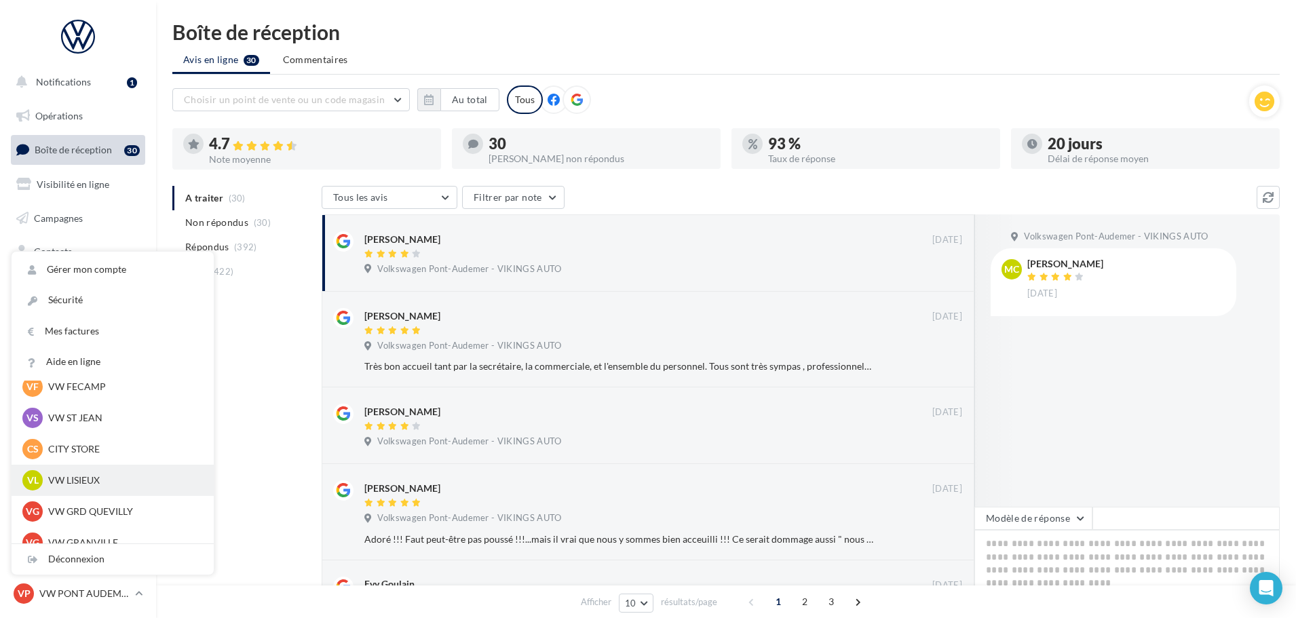 This screenshot has width=1296, height=618. I want to click on button: Choisir un point de vente ou un code magasin, so click(291, 100).